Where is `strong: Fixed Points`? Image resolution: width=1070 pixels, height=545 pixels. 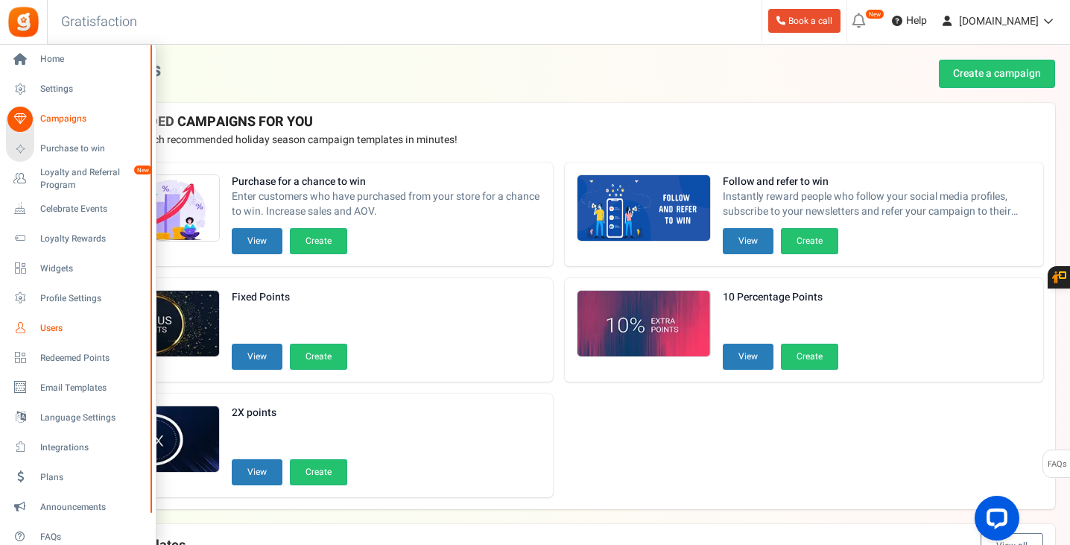
strong: Fixed Points is located at coordinates (289, 297).